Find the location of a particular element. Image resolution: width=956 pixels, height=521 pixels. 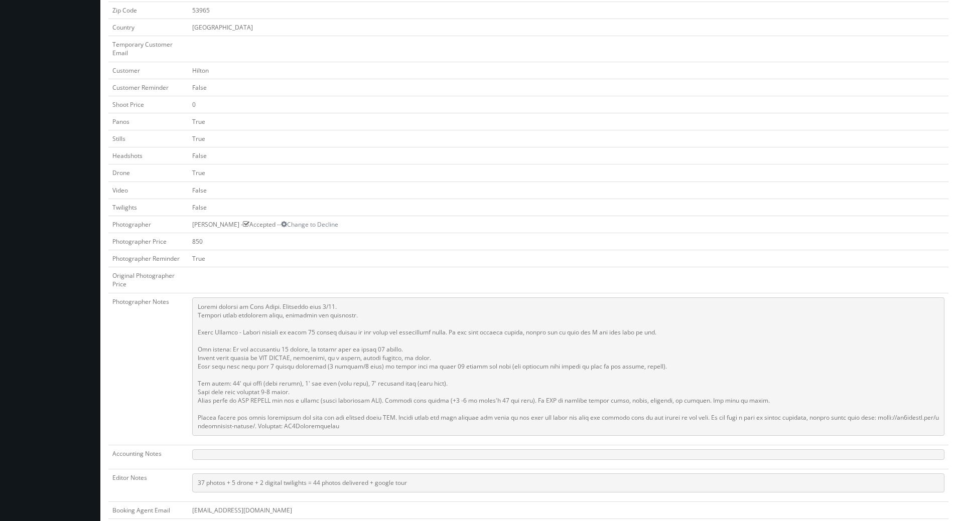

td: Drone is located at coordinates (148, 173).